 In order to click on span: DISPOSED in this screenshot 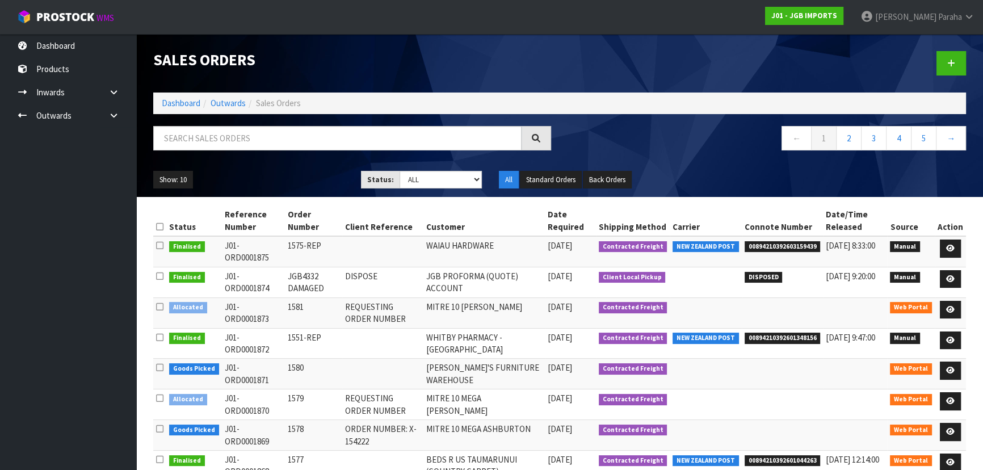, I will do `click(763, 278)`.